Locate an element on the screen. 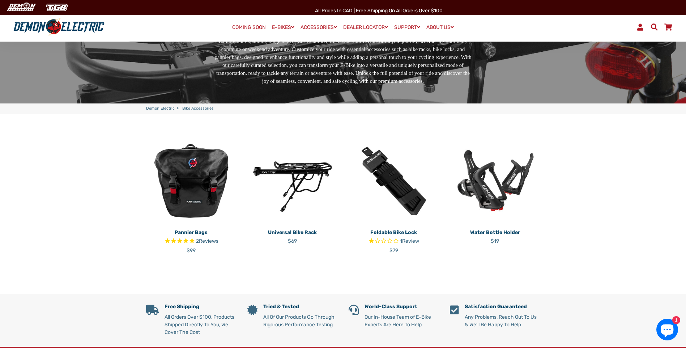 This screenshot has height=348, width=686. a: Demon Electric is located at coordinates (160, 108).